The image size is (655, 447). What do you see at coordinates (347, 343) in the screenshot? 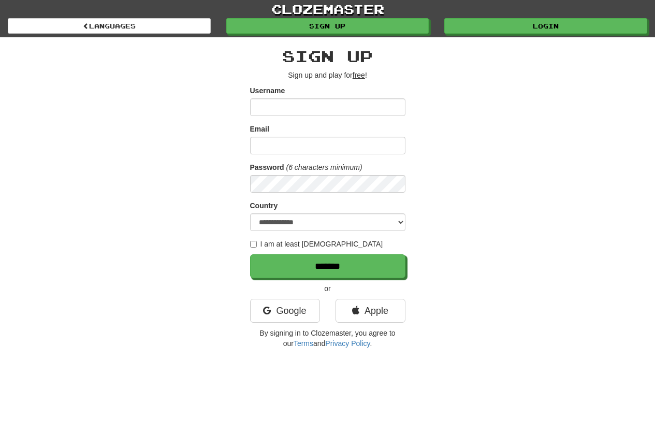
I see `a: Privacy Policy` at bounding box center [347, 343].